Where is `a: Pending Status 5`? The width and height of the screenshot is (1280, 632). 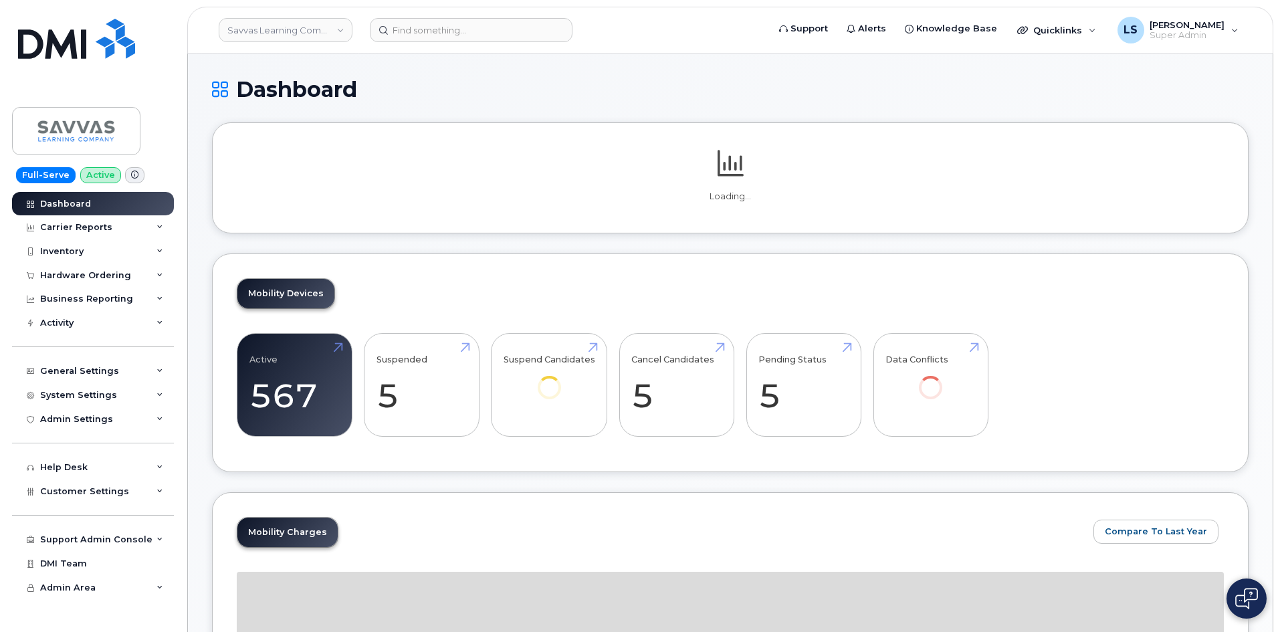 a: Pending Status 5 is located at coordinates (803, 385).